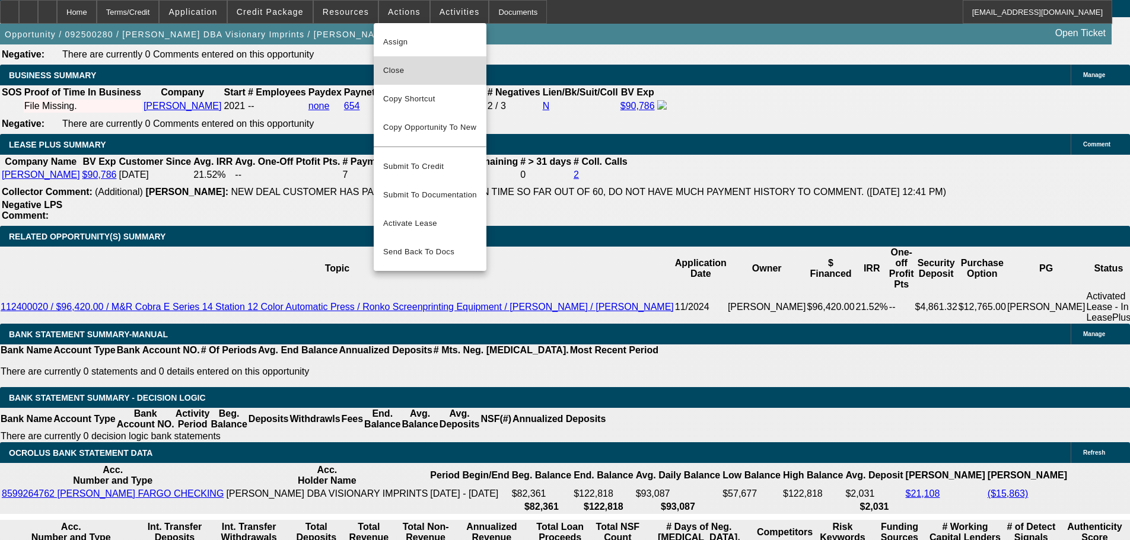  What do you see at coordinates (430, 167) in the screenshot?
I see `span: Submit To Credit` at bounding box center [430, 167].